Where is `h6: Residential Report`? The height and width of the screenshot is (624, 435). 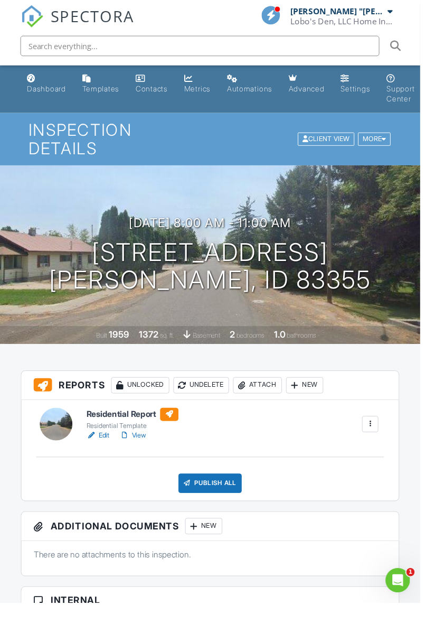
h6: Residential Report is located at coordinates (137, 429).